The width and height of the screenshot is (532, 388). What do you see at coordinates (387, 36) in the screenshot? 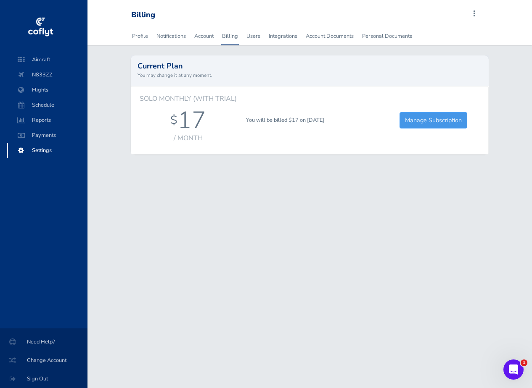
I see `a: Personal Documents` at bounding box center [387, 36].